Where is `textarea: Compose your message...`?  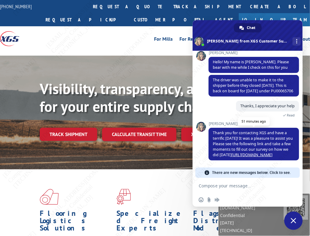 textarea: Compose your message... is located at coordinates (241, 186).